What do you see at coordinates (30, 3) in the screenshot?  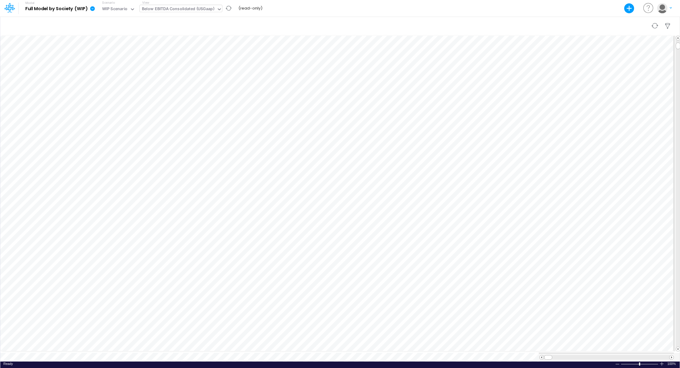 I see `label: Model` at bounding box center [30, 3].